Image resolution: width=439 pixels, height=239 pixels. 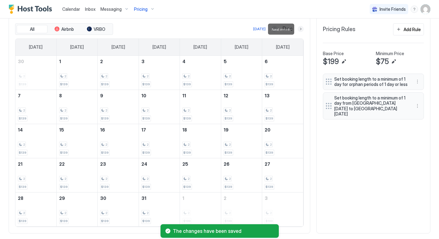 What do you see at coordinates (283, 141) in the screenshot?
I see `td: December 20, 2025` at bounding box center [283, 141].